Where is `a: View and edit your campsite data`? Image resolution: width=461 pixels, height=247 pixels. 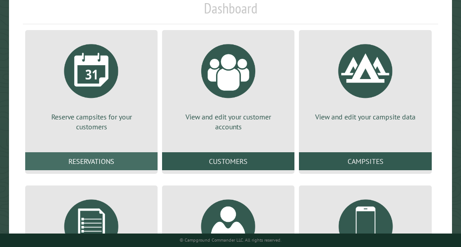 a: View and edit your campsite data is located at coordinates (365, 80).